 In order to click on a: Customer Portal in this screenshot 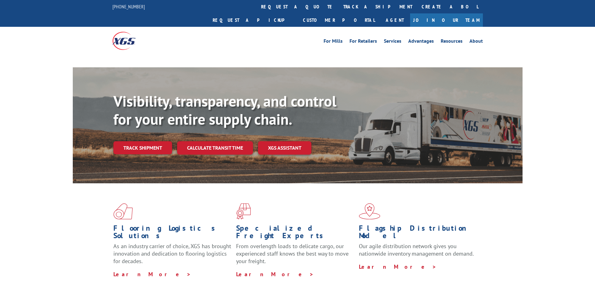, I will do `click(339, 20)`.